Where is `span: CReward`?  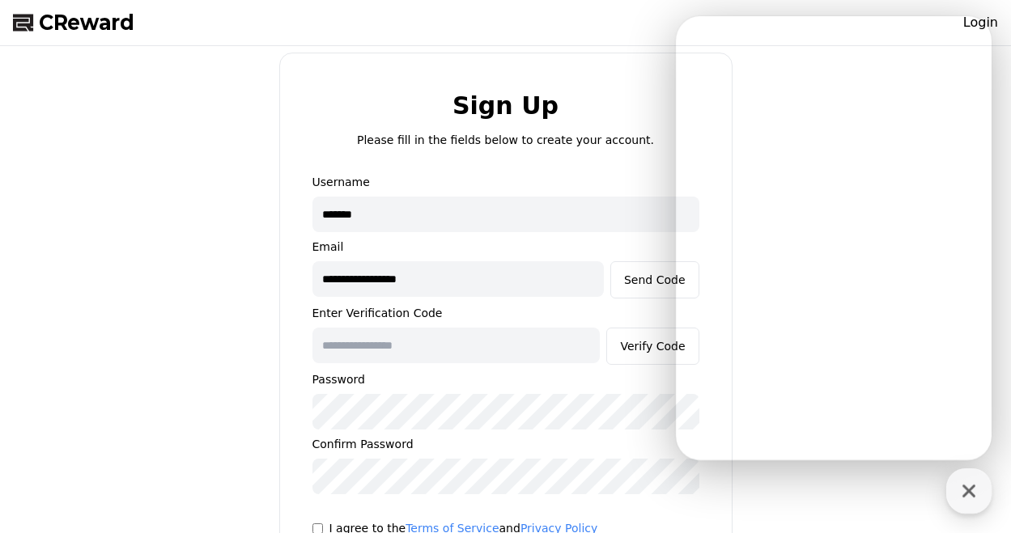 span: CReward is located at coordinates (87, 23).